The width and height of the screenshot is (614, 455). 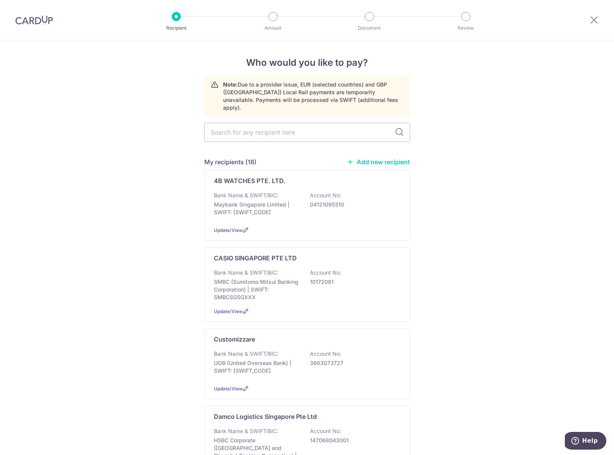 What do you see at coordinates (25, 9) in the screenshot?
I see `span: Help` at bounding box center [25, 9].